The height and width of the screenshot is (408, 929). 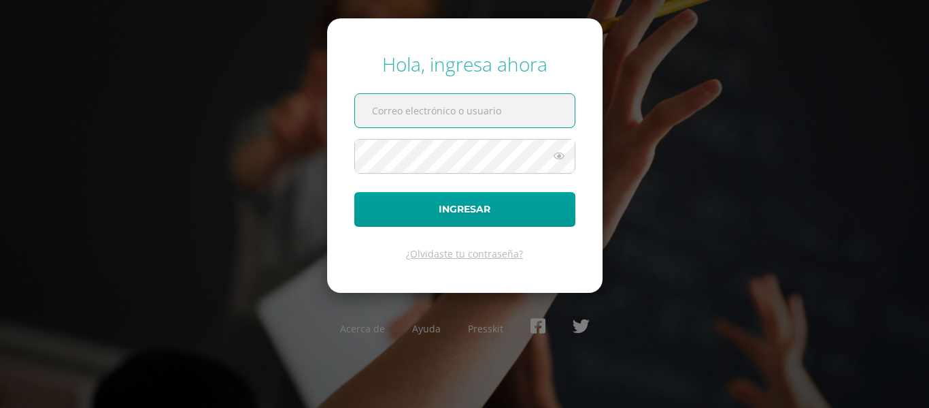 I want to click on a: Ayuda, so click(x=427, y=328).